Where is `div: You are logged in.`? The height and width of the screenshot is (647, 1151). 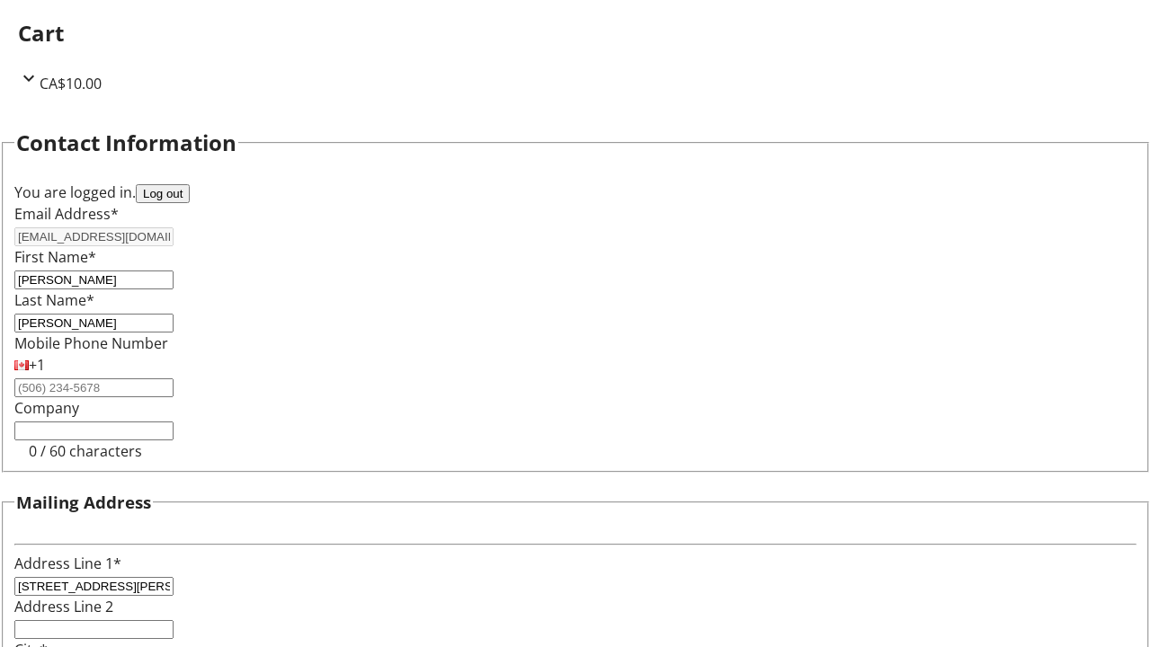
div: You are logged in. is located at coordinates (575, 192).